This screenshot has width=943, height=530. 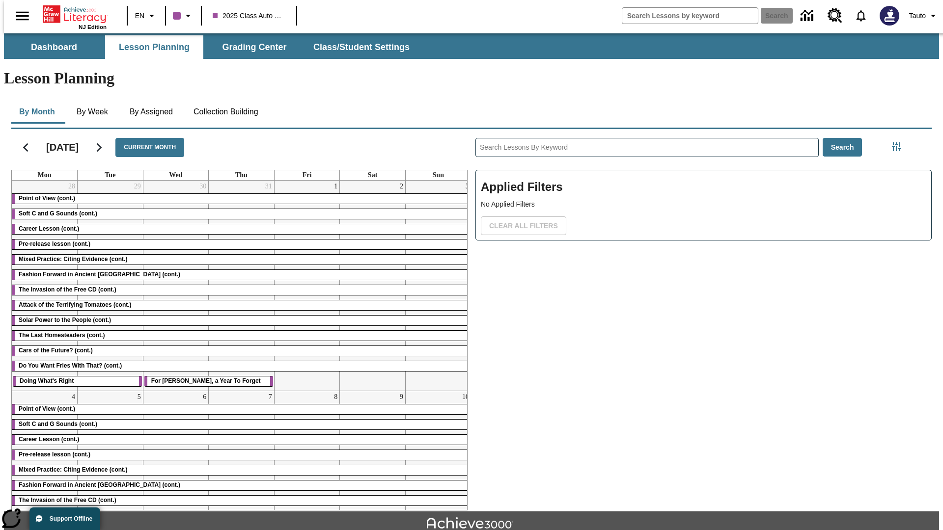 I want to click on span: NJ Edition, so click(x=92, y=27).